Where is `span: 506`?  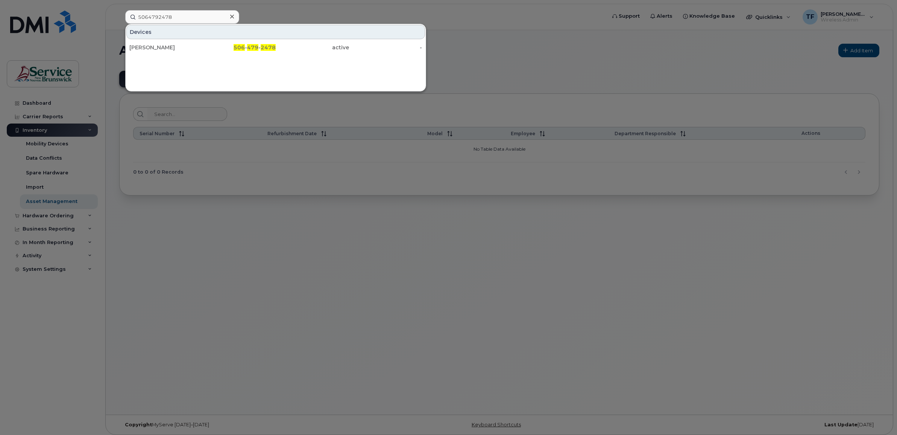 span: 506 is located at coordinates (239, 47).